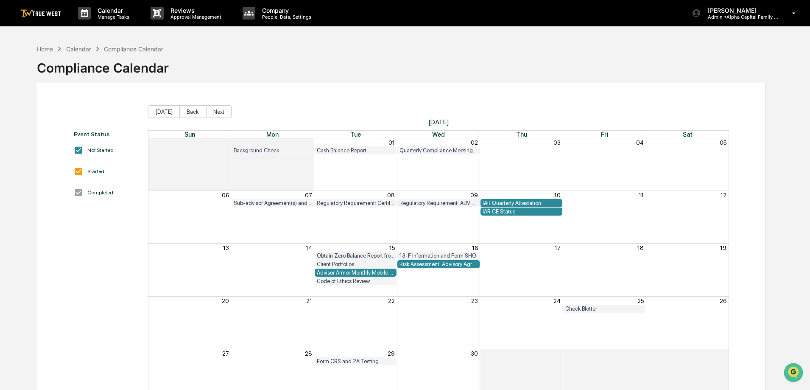 The width and height of the screenshot is (810, 390). I want to click on button: 16, so click(475, 248).